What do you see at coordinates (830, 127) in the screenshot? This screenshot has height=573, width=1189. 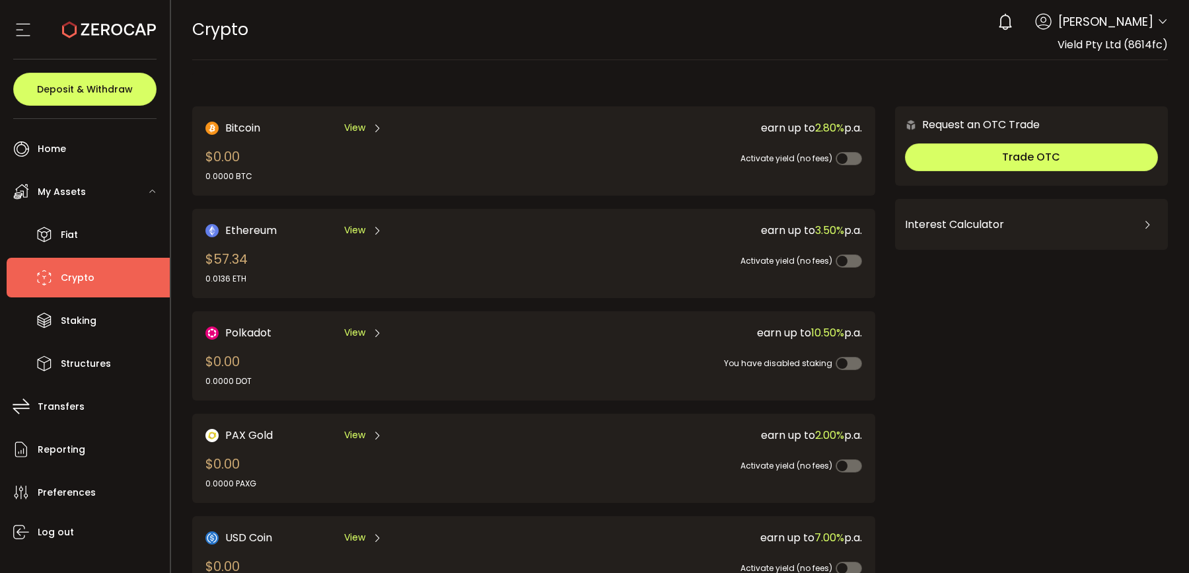 I see `span: 2.80%` at bounding box center [830, 127].